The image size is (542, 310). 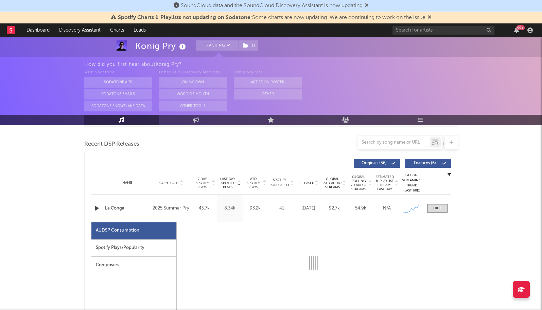 What do you see at coordinates (279, 183) in the screenshot?
I see `span: Spotify Popularity` at bounding box center [279, 183].